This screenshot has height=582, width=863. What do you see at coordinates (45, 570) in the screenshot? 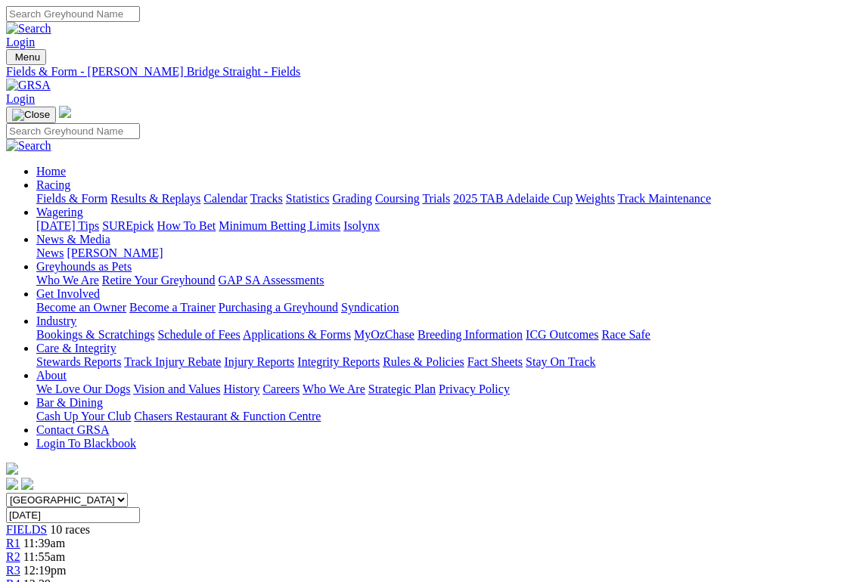
I see `span: 12:19pm` at bounding box center [45, 570].